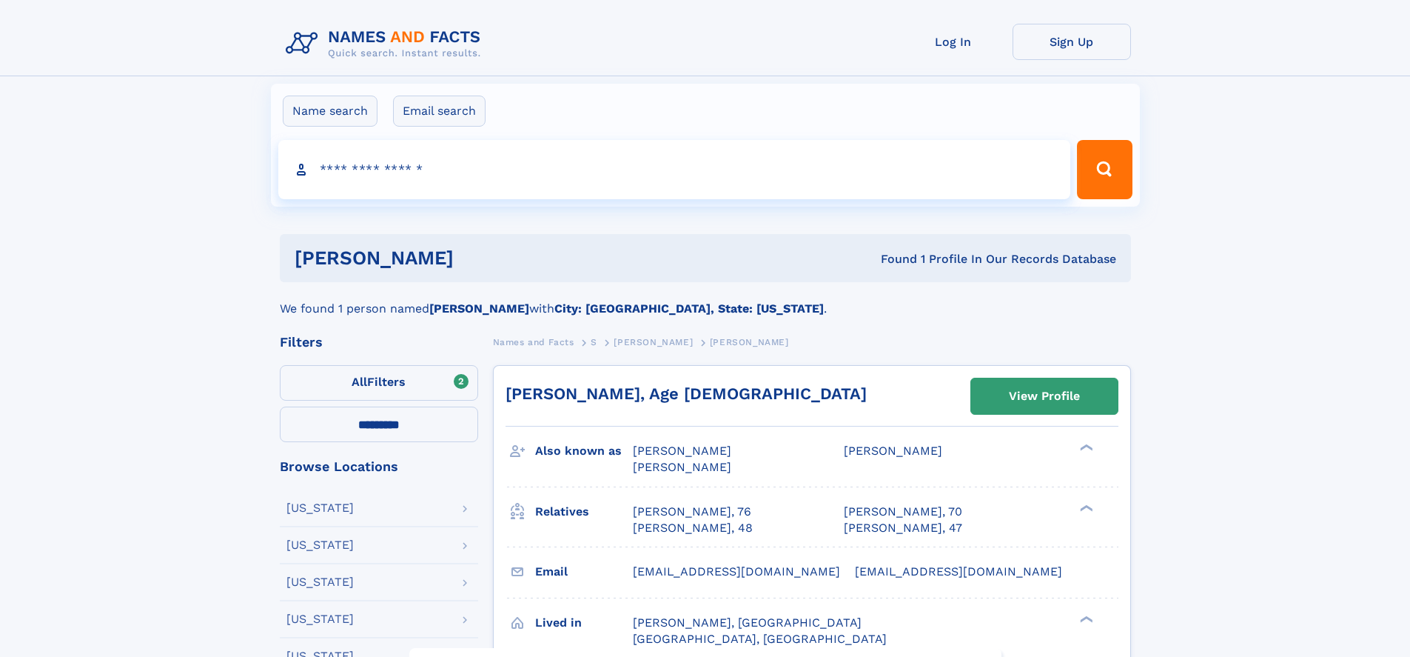 The image size is (1410, 657). Describe the element at coordinates (584, 572) in the screenshot. I see `h3: Email` at that location.